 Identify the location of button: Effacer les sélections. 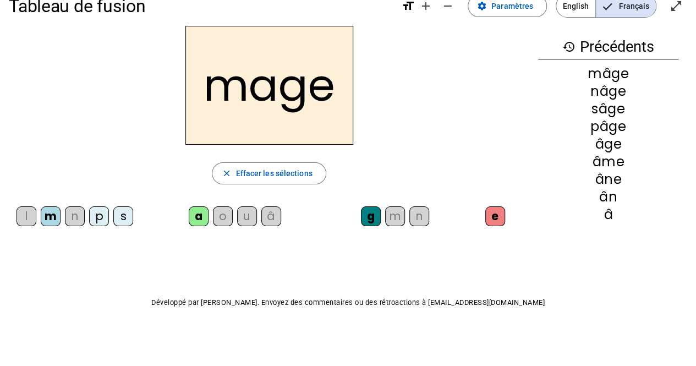
(268, 173).